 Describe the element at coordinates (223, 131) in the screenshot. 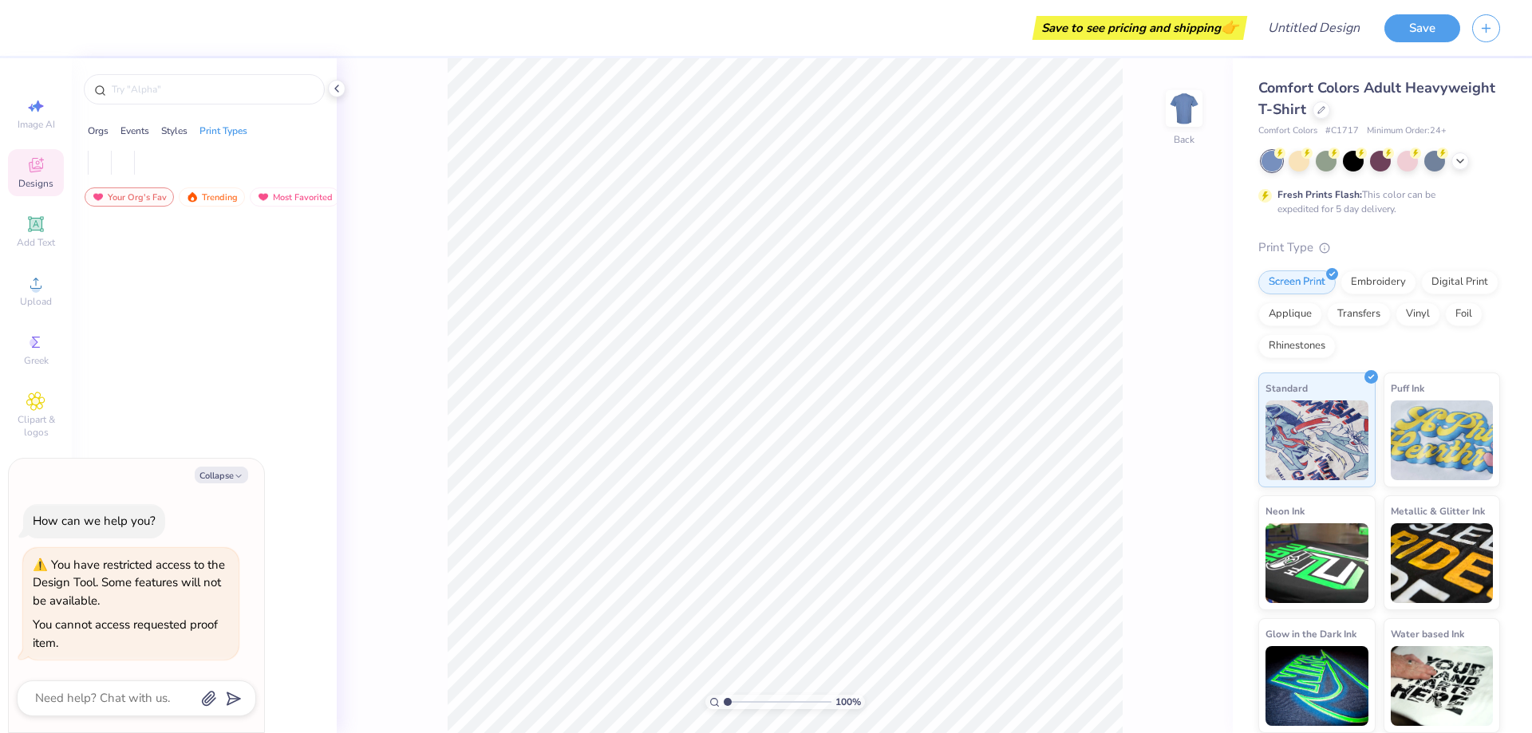

I see `div: Print Types` at that location.